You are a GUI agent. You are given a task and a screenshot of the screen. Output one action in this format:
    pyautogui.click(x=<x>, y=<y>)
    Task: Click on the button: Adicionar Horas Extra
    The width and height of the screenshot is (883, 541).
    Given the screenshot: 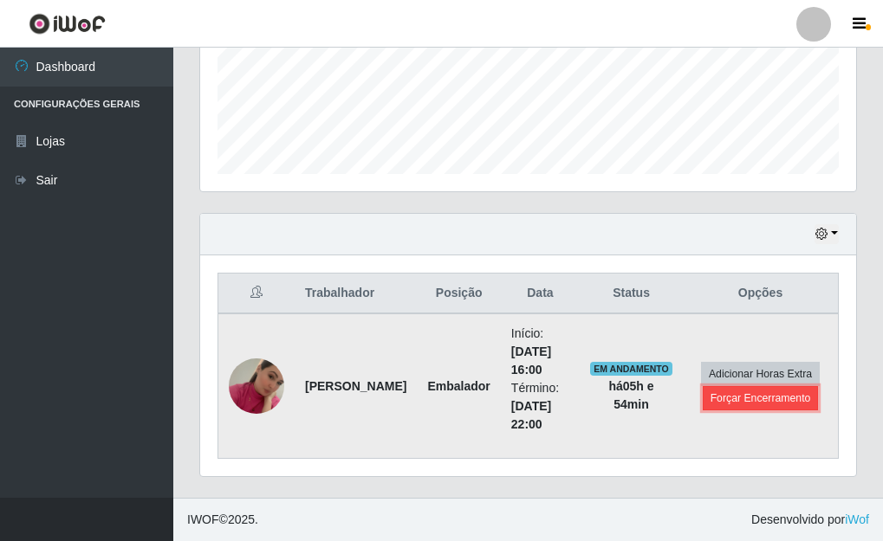 What is the action you would take?
    pyautogui.click(x=760, y=374)
    